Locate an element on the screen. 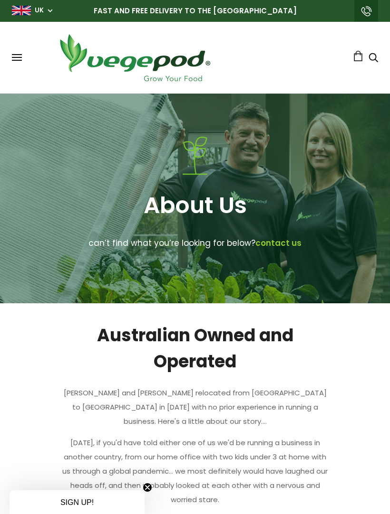  img: Vegepod is located at coordinates (134, 57).